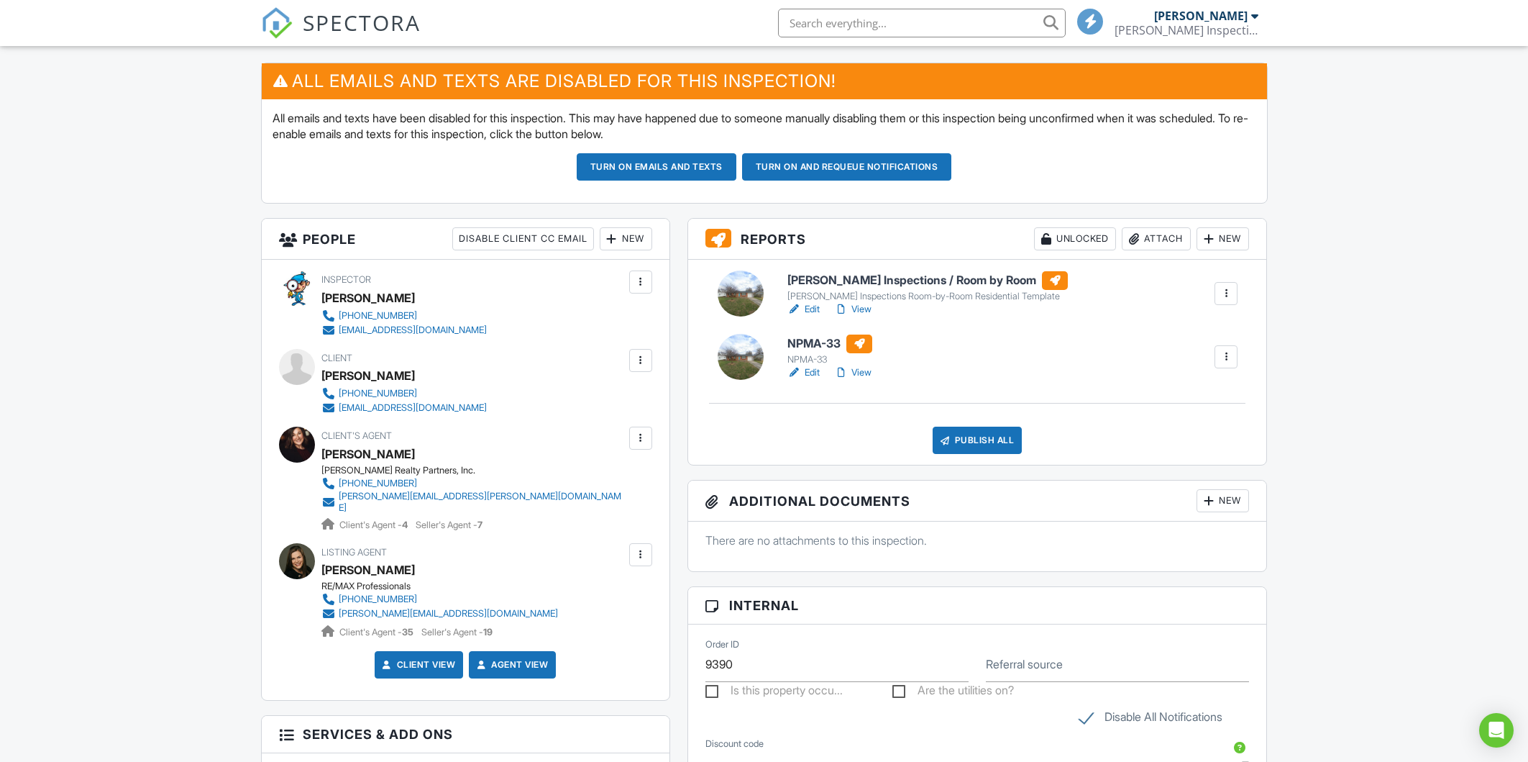 The image size is (1528, 762). Describe the element at coordinates (734, 744) in the screenshot. I see `label: Discount code` at that location.